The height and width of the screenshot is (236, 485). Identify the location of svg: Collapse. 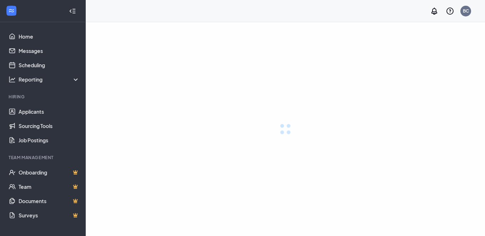
(72, 11).